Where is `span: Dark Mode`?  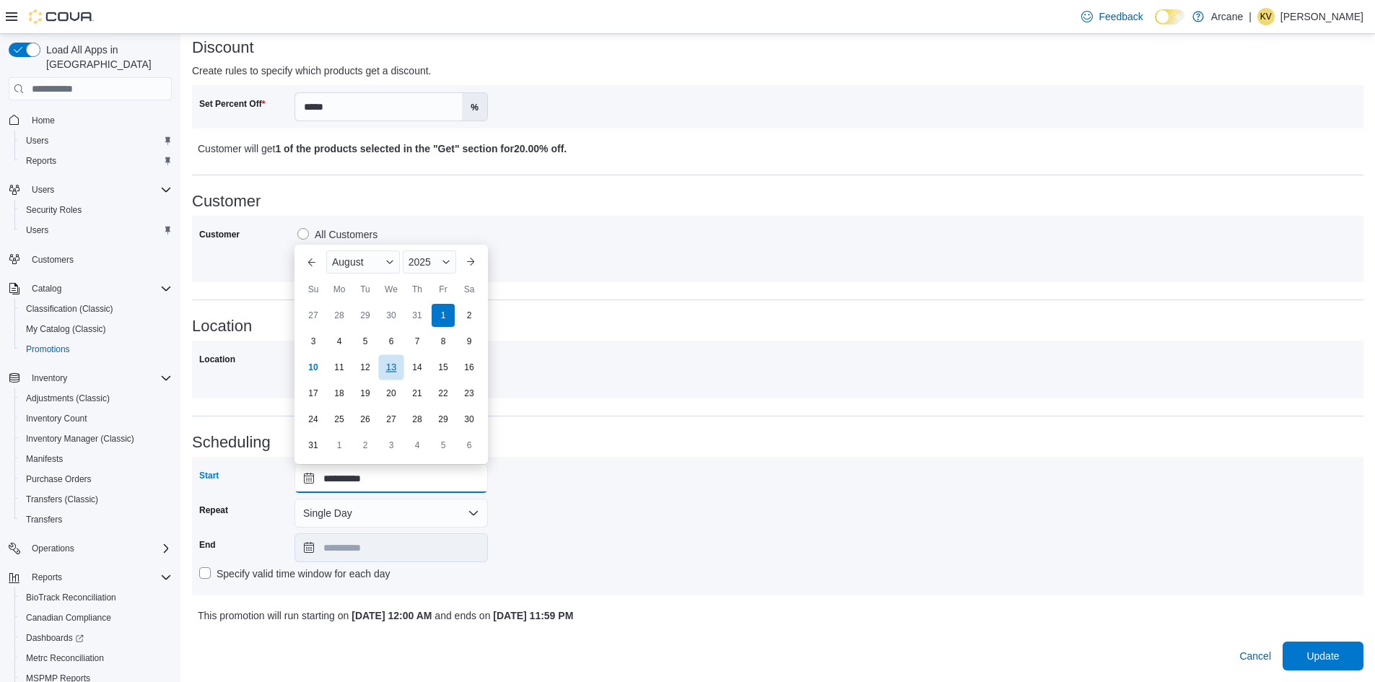 span: Dark Mode is located at coordinates (1155, 25).